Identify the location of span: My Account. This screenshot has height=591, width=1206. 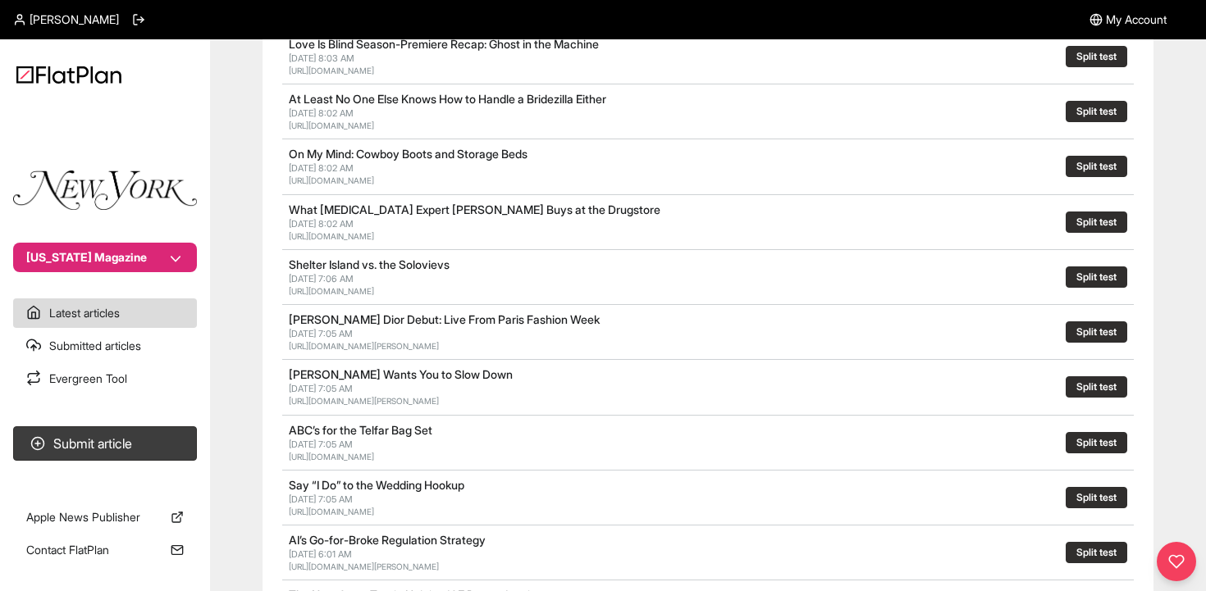
(1136, 20).